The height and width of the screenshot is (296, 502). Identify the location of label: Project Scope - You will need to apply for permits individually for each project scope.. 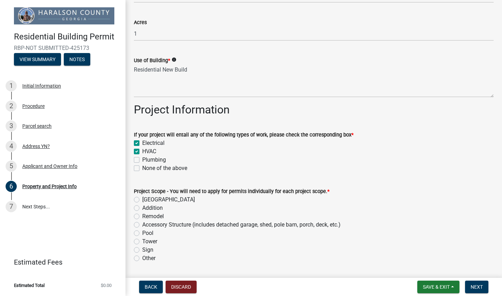
(231, 191).